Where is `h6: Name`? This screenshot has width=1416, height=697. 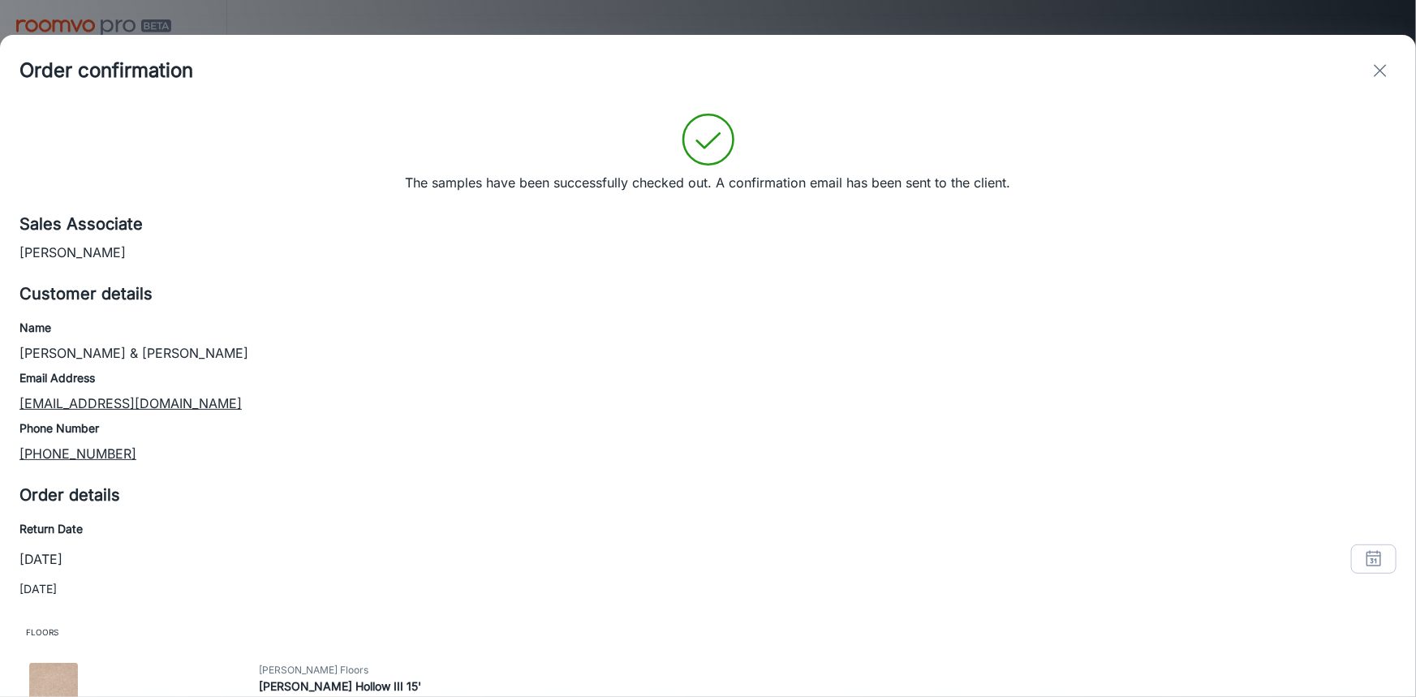
h6: Name is located at coordinates (708, 328).